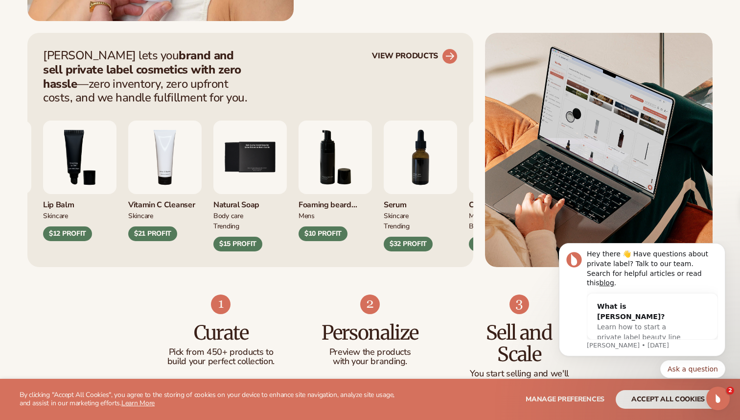 The height and width of the screenshot is (420, 740). I want to click on h3: Personalize, so click(370, 332).